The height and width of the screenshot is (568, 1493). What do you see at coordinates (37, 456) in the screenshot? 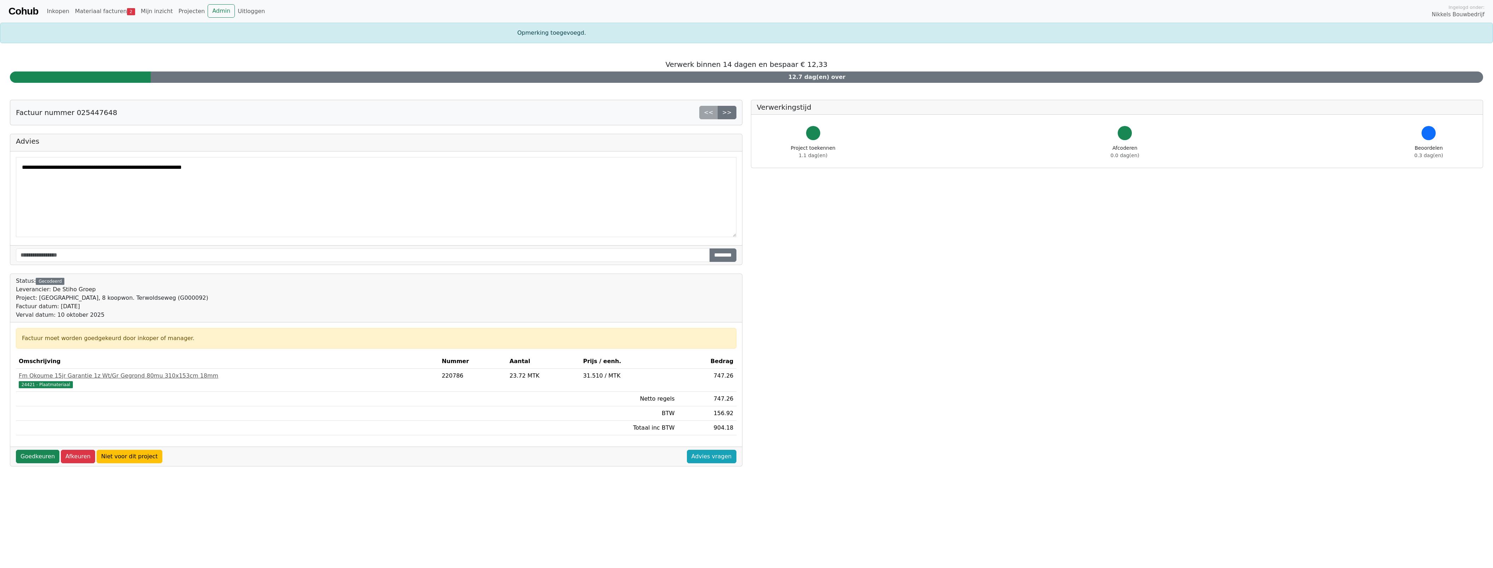
I see `a: Goedkeuren` at bounding box center [37, 456].